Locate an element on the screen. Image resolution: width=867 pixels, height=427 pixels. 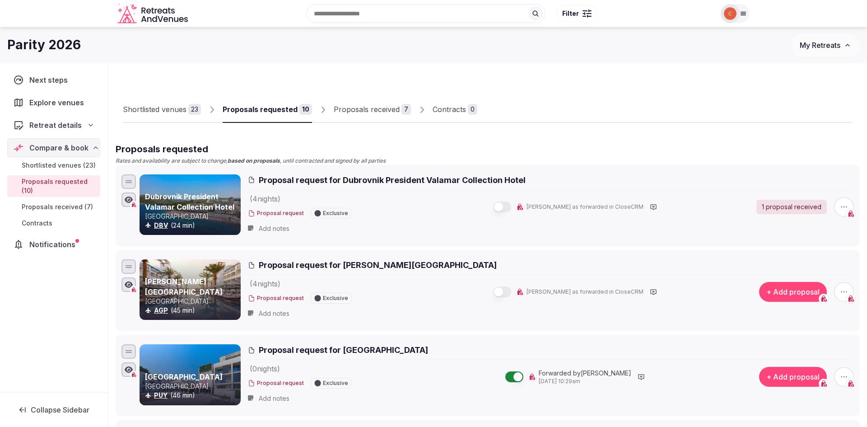
a: Visit the homepage is located at coordinates (154, 14).